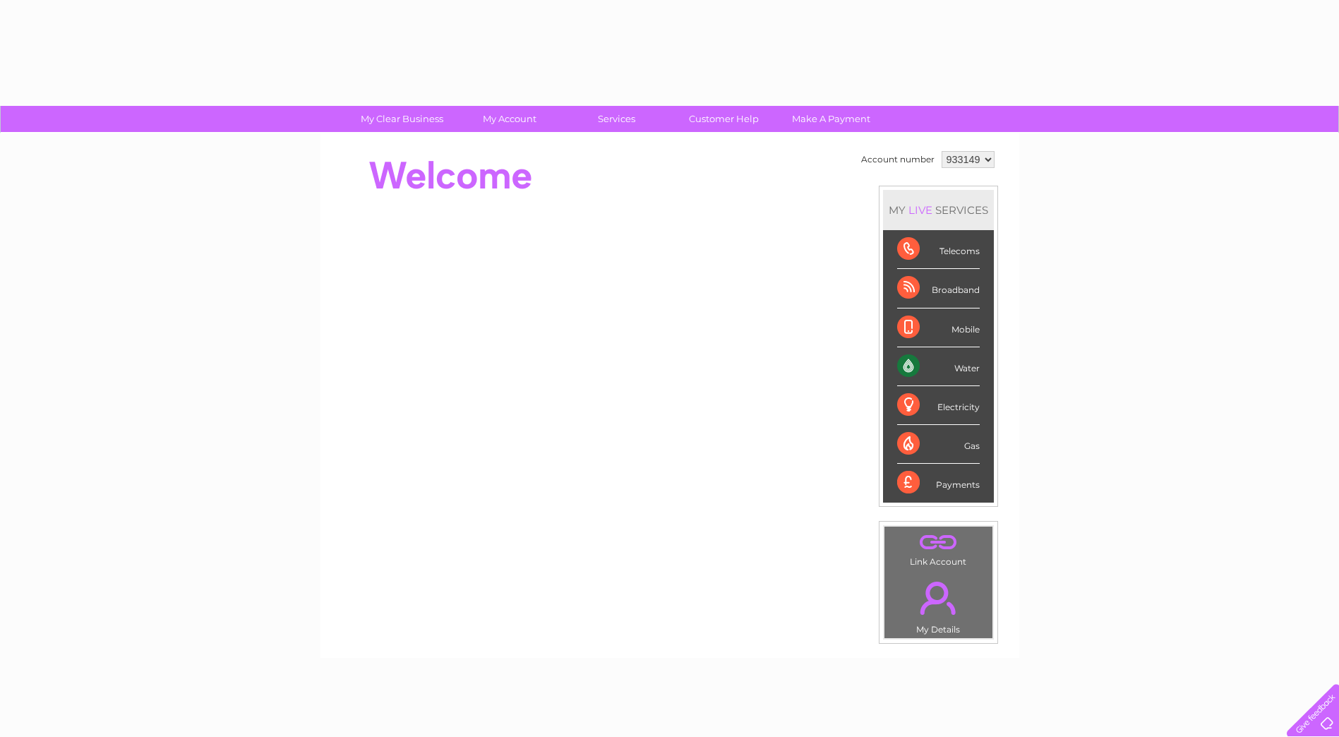 The width and height of the screenshot is (1339, 737). Describe the element at coordinates (509, 119) in the screenshot. I see `a: My Account` at that location.